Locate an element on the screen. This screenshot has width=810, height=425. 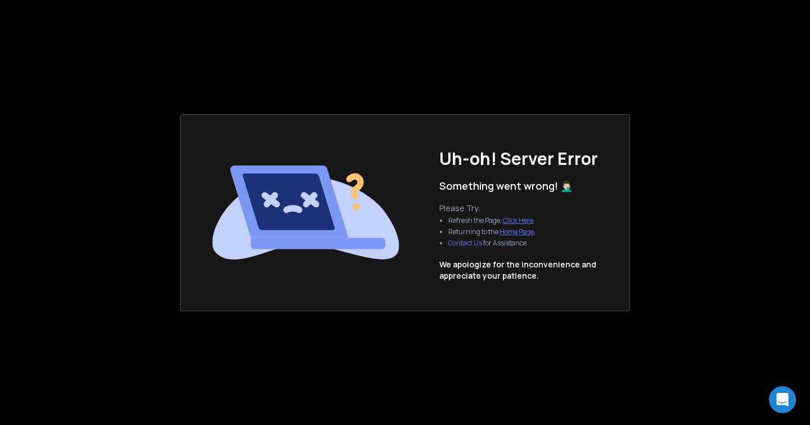
p: We apologize for the inconvenience and appreciate your patience. is located at coordinates (518, 270).